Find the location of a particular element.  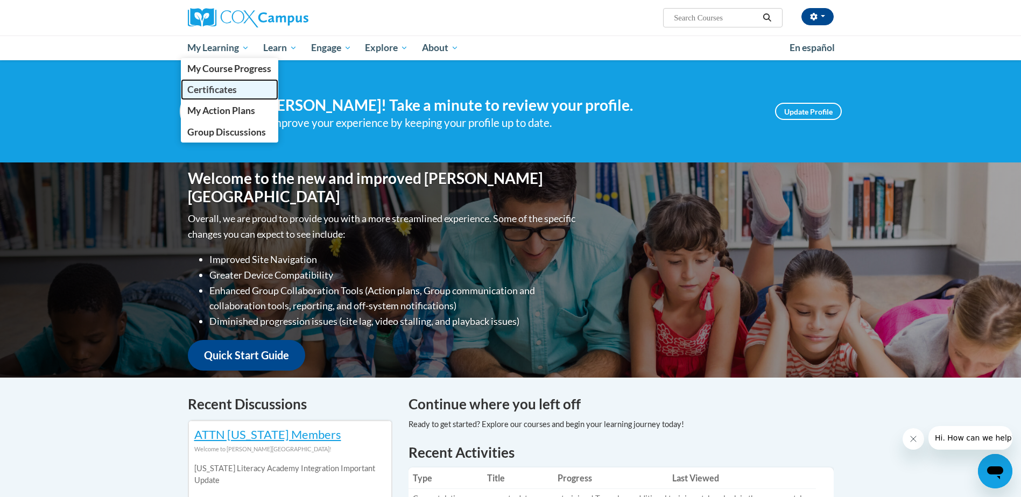

img: Cox Campus is located at coordinates (248, 18).